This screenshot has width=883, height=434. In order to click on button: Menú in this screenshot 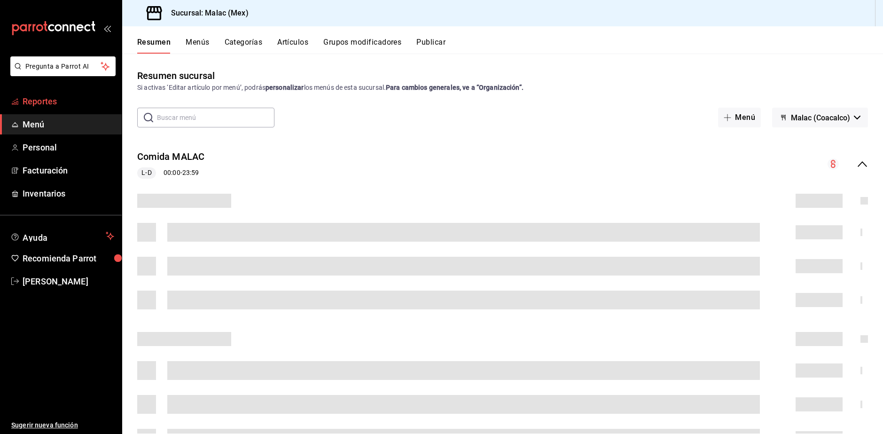, I will do `click(739, 118)`.